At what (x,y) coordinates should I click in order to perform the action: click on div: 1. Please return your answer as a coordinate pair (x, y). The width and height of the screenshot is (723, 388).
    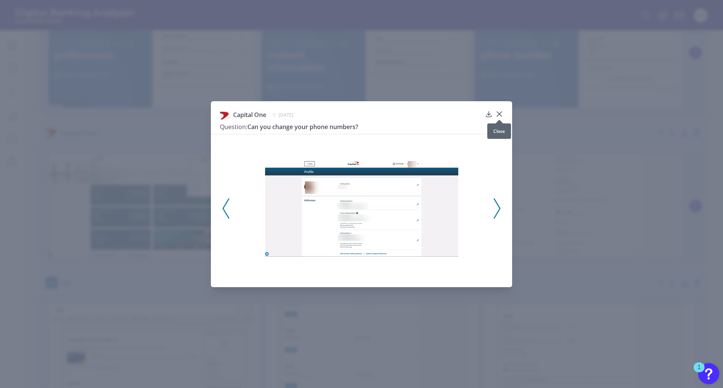
    Looking at the image, I should click on (699, 372).